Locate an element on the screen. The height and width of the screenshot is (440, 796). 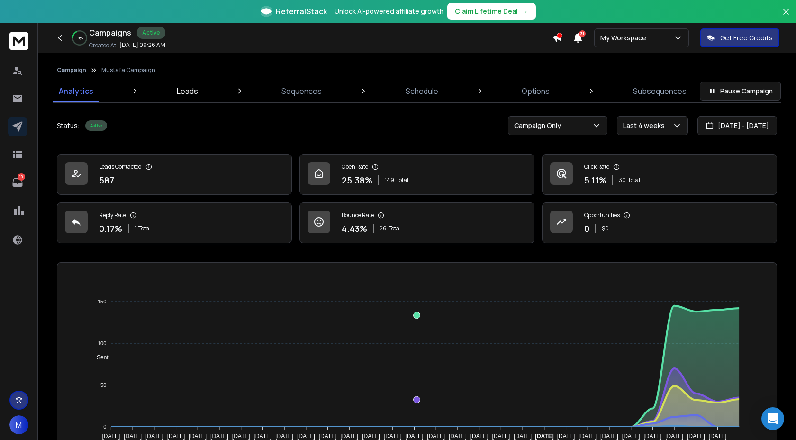
p: Reply Rate is located at coordinates (112, 215).